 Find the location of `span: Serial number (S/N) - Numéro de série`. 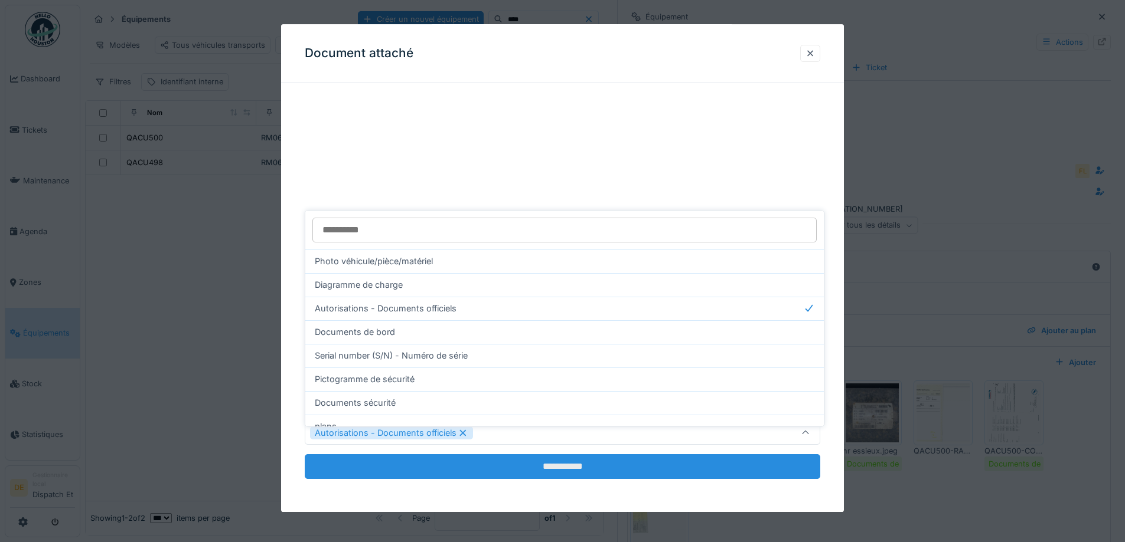

span: Serial number (S/N) - Numéro de série is located at coordinates (391, 356).